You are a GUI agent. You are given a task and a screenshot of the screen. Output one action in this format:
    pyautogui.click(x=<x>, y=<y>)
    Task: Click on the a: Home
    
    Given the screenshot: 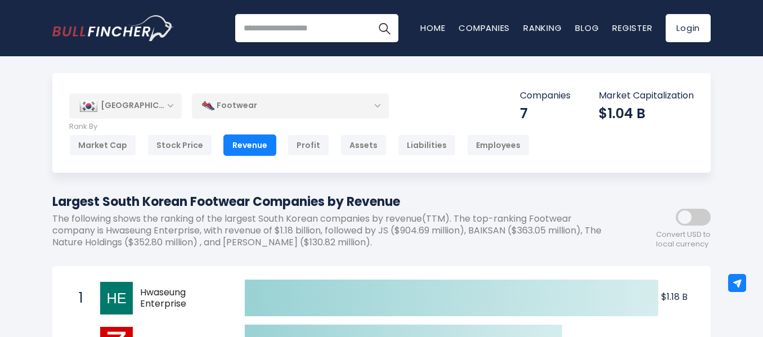 What is the action you would take?
    pyautogui.click(x=433, y=28)
    